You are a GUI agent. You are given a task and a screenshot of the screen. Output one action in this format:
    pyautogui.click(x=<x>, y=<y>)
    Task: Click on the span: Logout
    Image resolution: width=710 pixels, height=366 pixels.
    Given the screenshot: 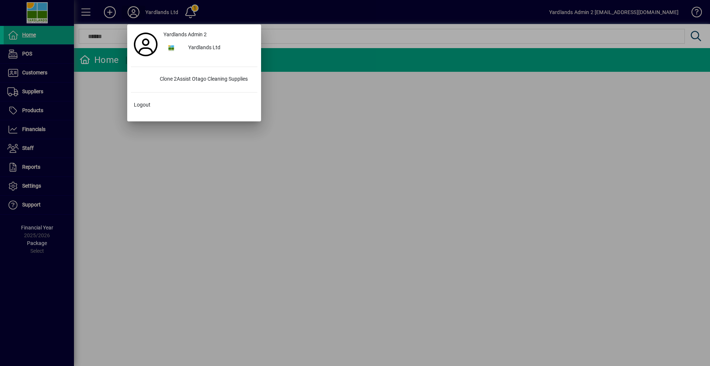 What is the action you would take?
    pyautogui.click(x=142, y=105)
    